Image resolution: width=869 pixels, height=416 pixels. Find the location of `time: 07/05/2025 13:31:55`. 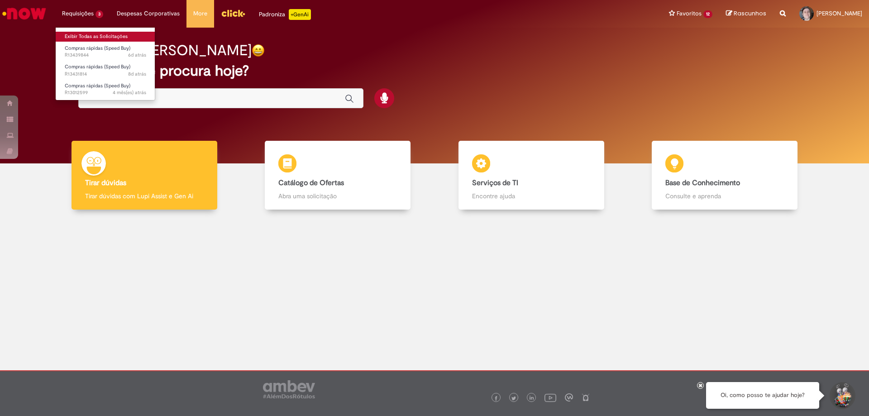

time: 07/05/2025 13:31:55 is located at coordinates (129, 92).